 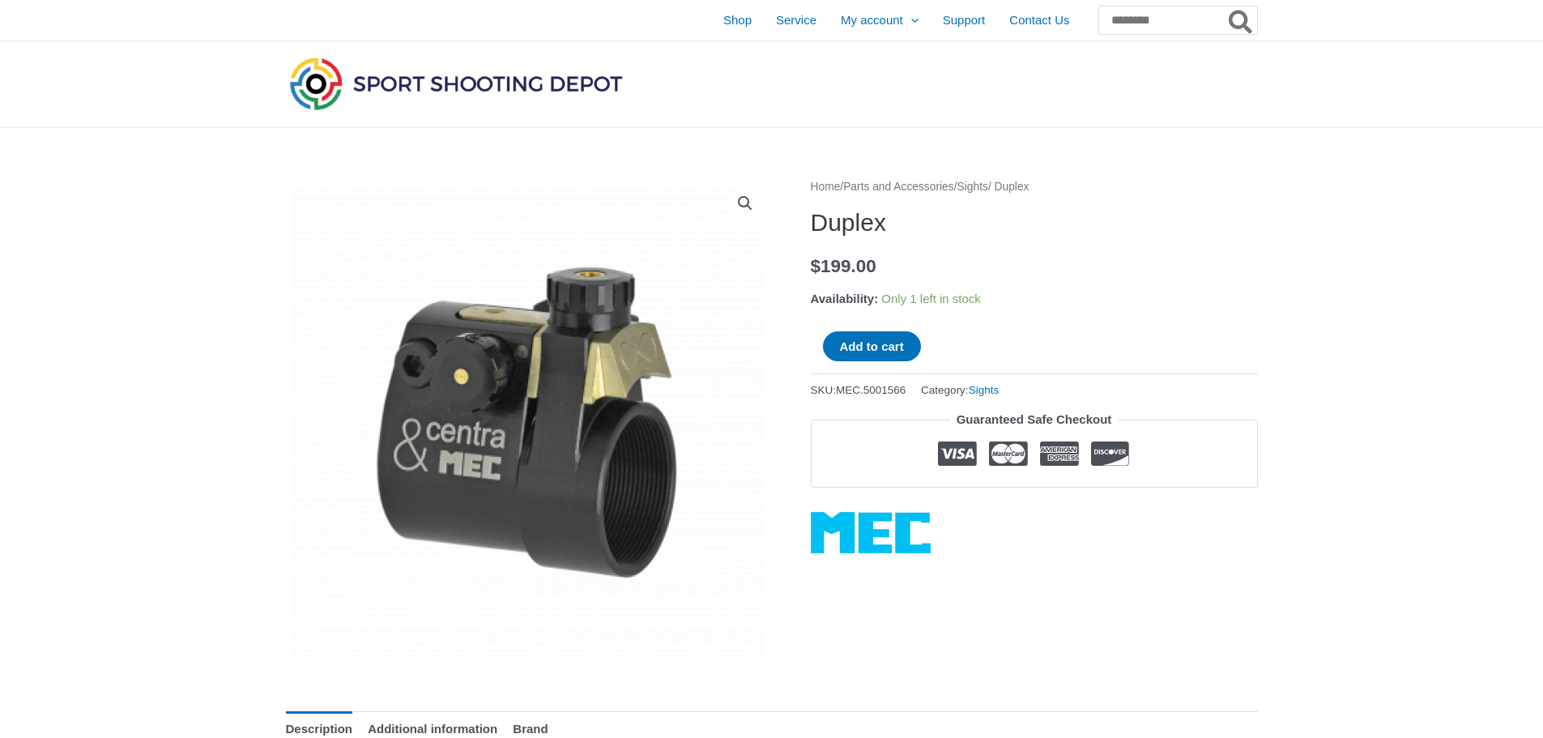 I want to click on a: Parts and Accessories, so click(x=899, y=186).